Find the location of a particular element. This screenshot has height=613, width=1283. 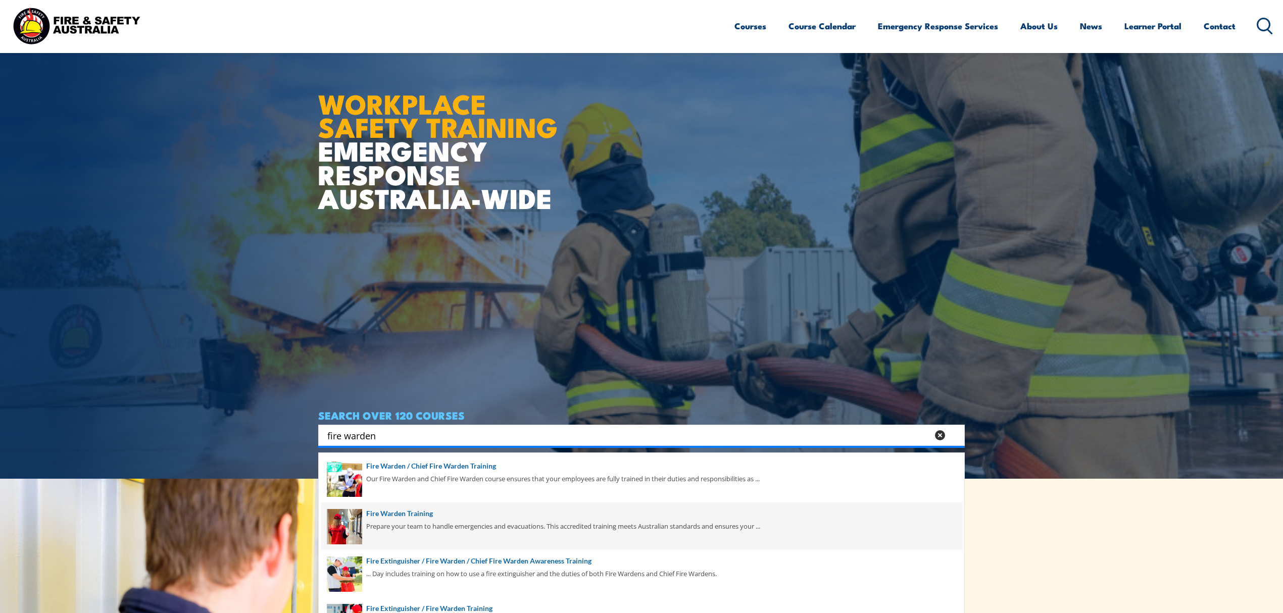

a: Course Calendar is located at coordinates (822, 26).